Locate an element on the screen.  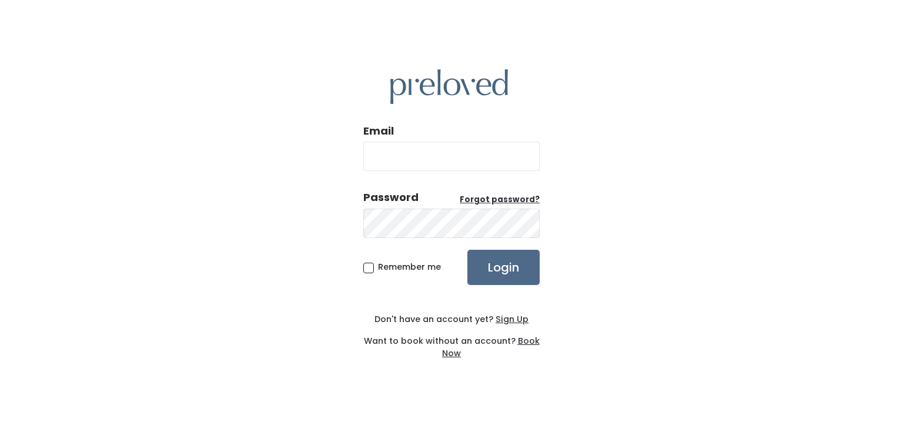
u: Book Now is located at coordinates (491, 347).